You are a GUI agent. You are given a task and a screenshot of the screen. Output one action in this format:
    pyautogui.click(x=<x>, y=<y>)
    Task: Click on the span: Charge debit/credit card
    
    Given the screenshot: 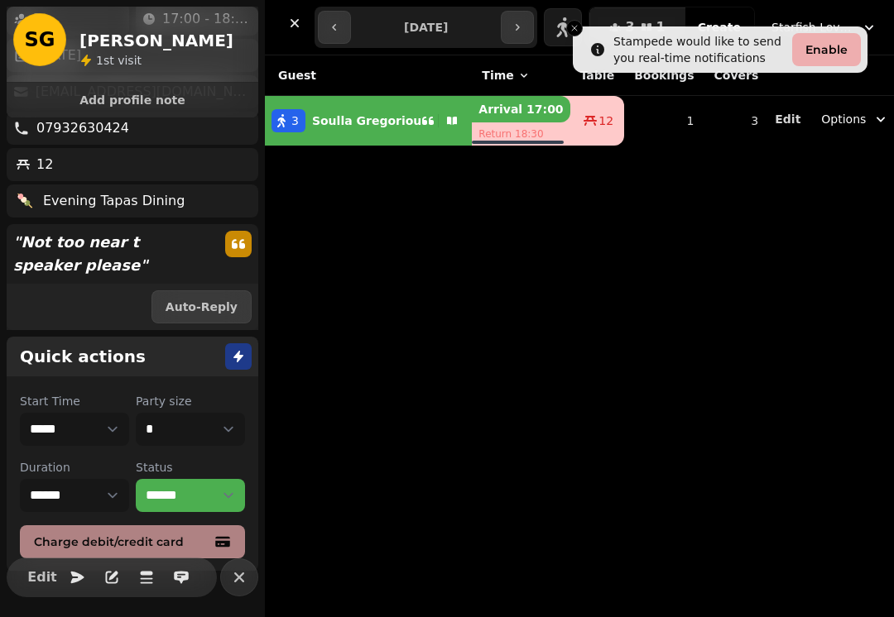 What is the action you would take?
    pyautogui.click(x=122, y=542)
    